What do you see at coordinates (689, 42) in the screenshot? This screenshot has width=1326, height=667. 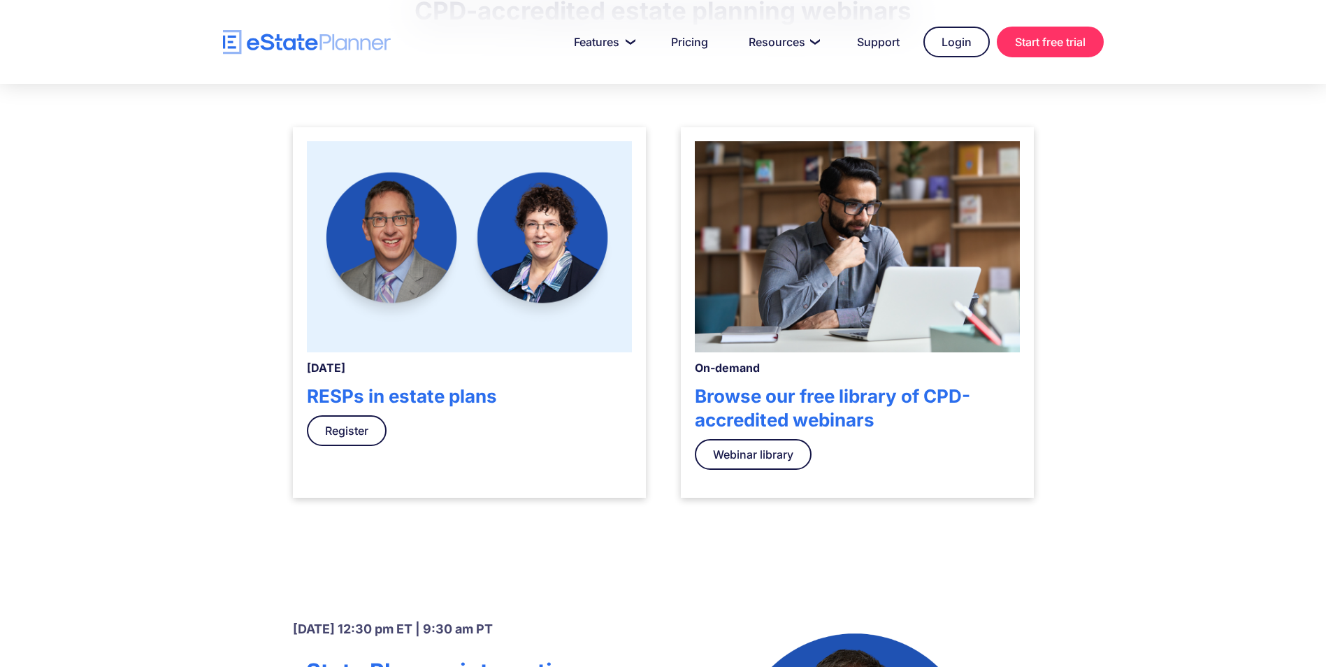 I see `a: Pricing` at bounding box center [689, 42].